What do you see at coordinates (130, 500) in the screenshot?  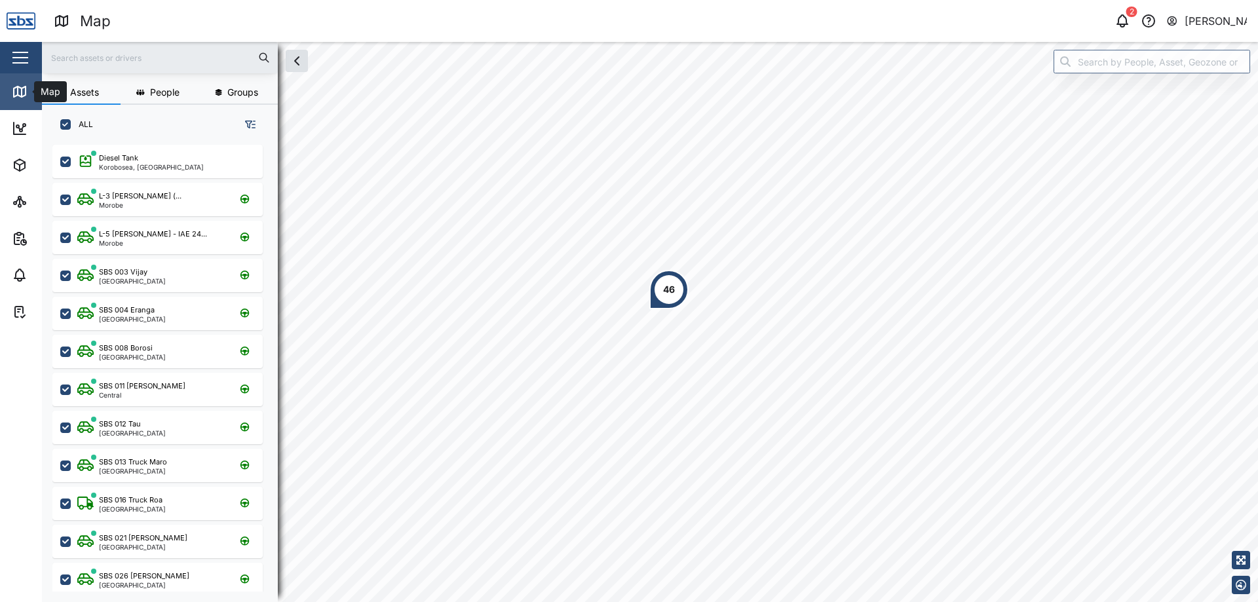 I see `div: SBS 016 Truck Roa` at bounding box center [130, 500].